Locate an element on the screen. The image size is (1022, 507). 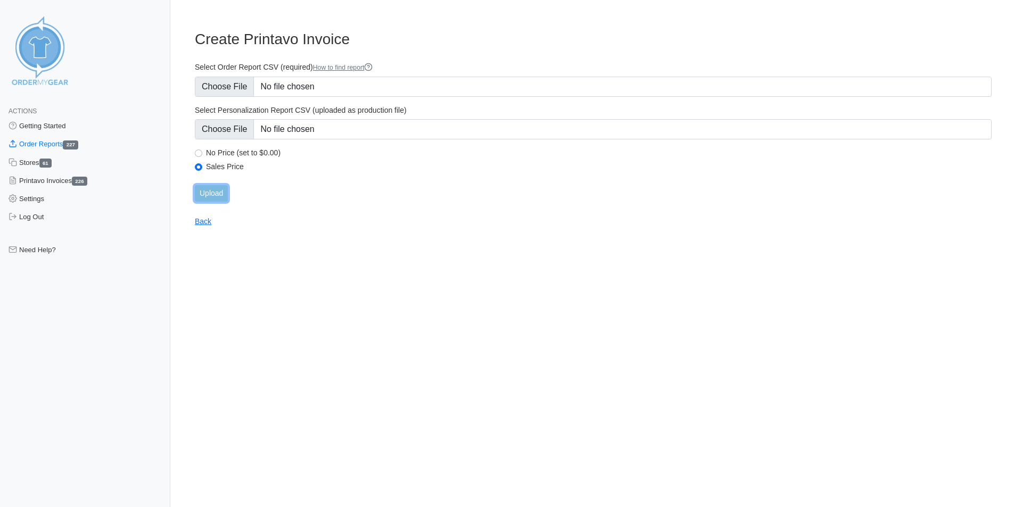
label: Select Order Report CSV (required) is located at coordinates (593, 67).